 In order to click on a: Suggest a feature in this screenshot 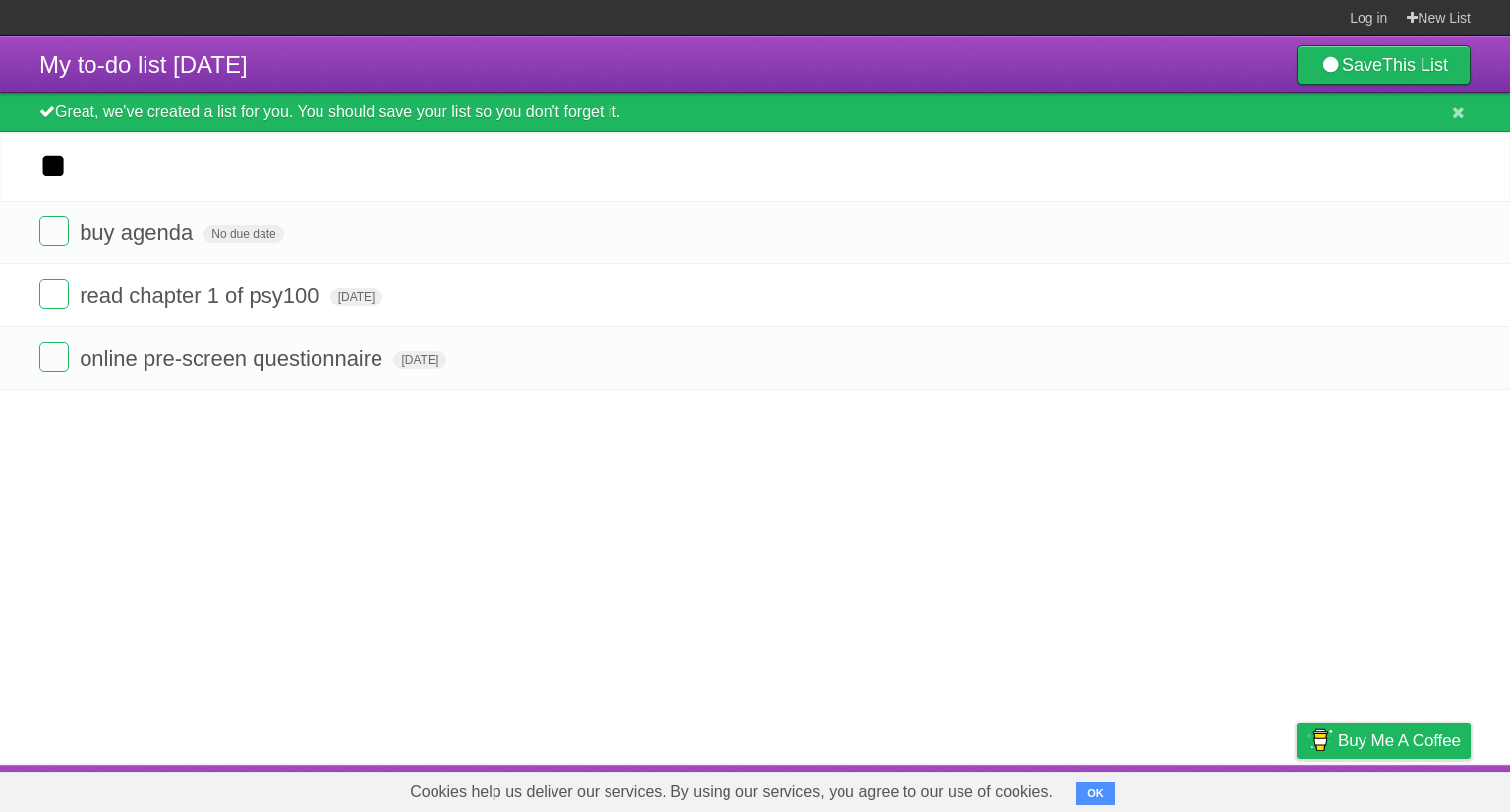, I will do `click(1408, 788)`.